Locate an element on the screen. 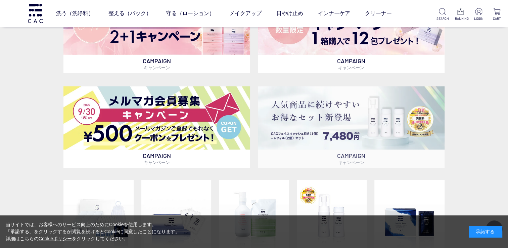  a: 守る（ローション） is located at coordinates (190, 13).